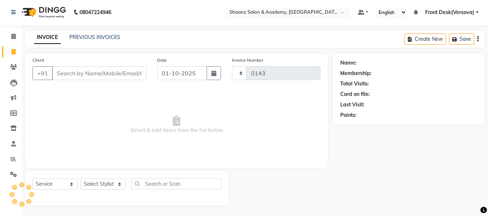  What do you see at coordinates (43, 73) in the screenshot?
I see `button: +91` at bounding box center [43, 73].